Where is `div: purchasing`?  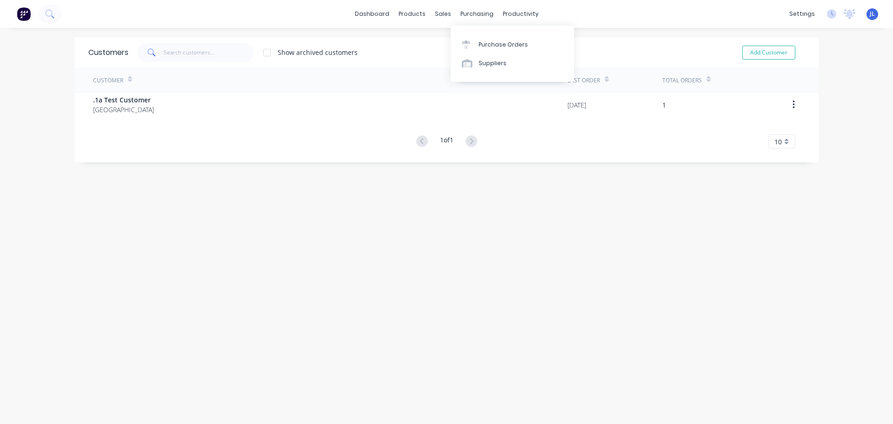 div: purchasing is located at coordinates (477, 14).